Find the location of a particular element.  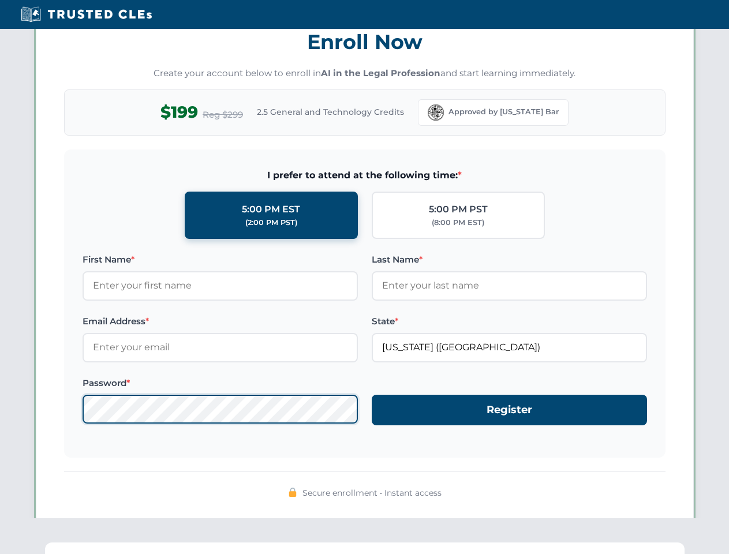

span: I prefer to attend at the following time: is located at coordinates (365, 175).